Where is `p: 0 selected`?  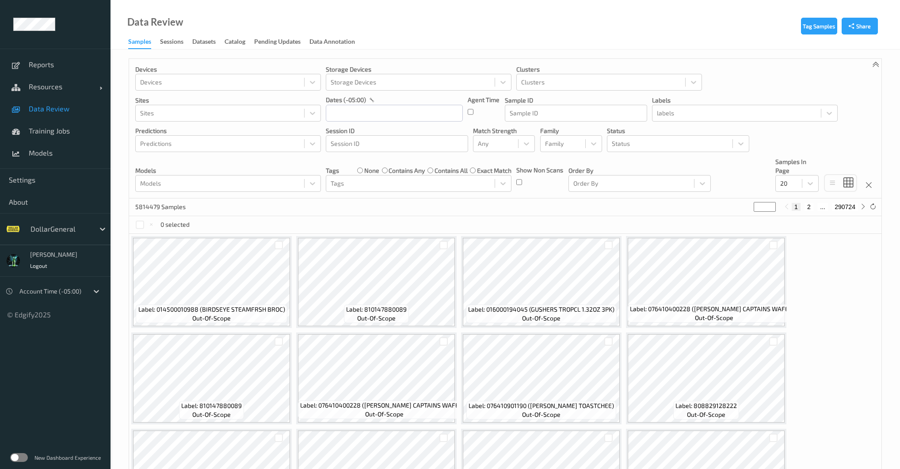
p: 0 selected is located at coordinates (175, 225).